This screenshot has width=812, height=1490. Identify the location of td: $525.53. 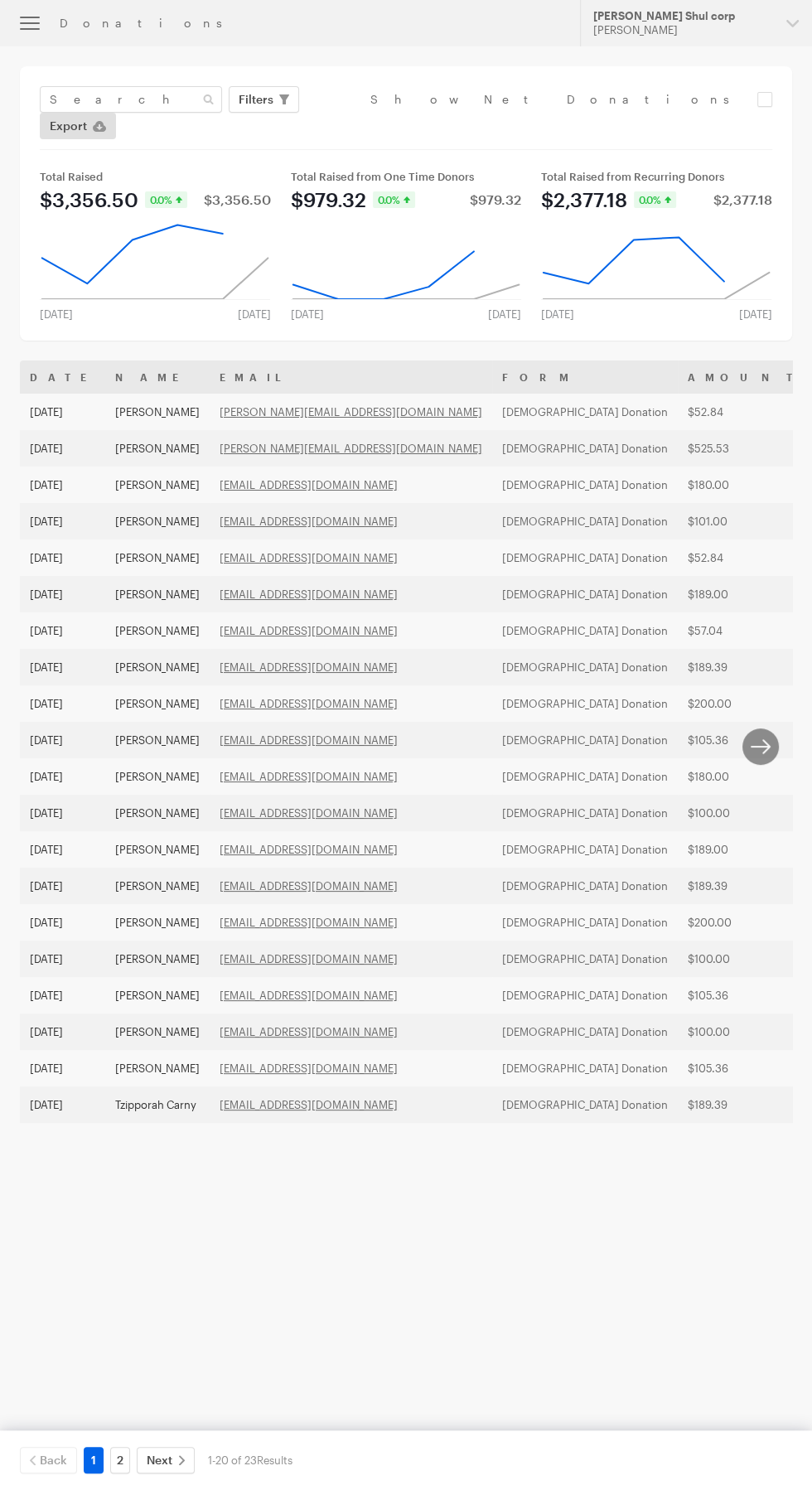
(744, 449).